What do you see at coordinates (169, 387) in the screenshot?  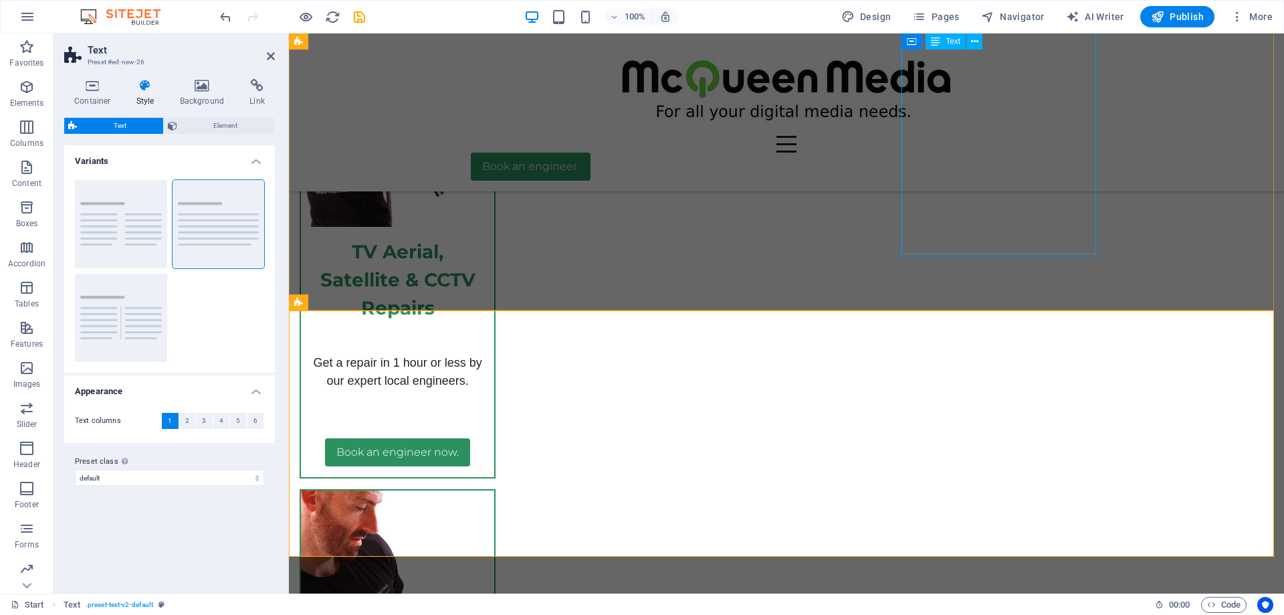 I see `h4: Appearance` at bounding box center [169, 387].